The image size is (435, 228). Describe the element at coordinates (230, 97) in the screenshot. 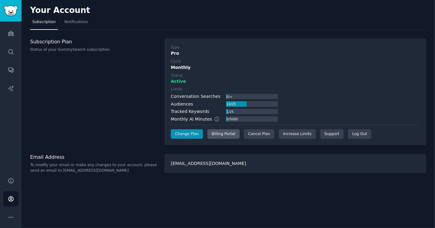

I see `div: 0 / ∞` at that location.